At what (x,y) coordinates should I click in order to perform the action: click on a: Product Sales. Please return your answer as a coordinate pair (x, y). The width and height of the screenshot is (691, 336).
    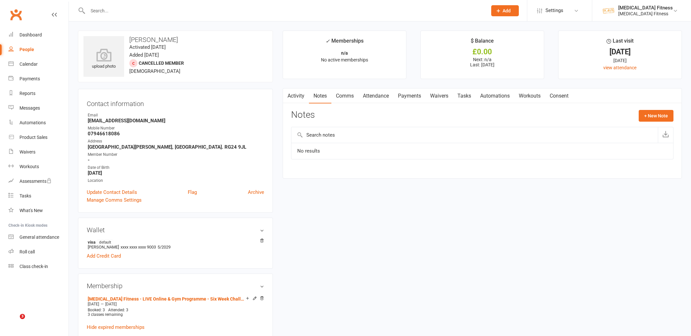
    Looking at the image, I should click on (38, 137).